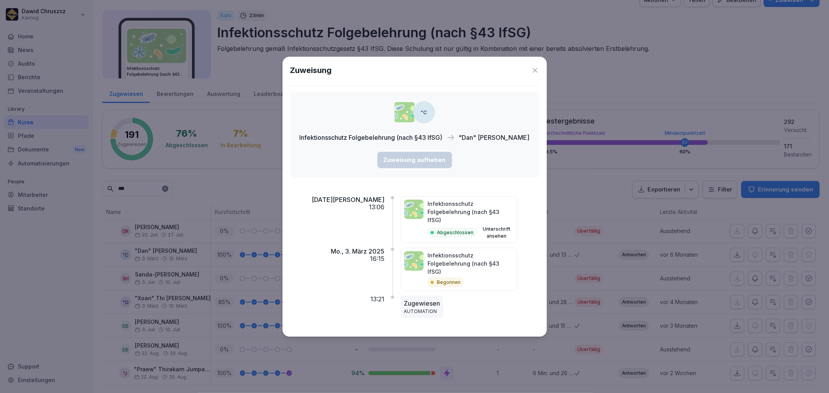 Image resolution: width=829 pixels, height=393 pixels. What do you see at coordinates (377, 207) in the screenshot?
I see `p: 13:06` at bounding box center [377, 207].